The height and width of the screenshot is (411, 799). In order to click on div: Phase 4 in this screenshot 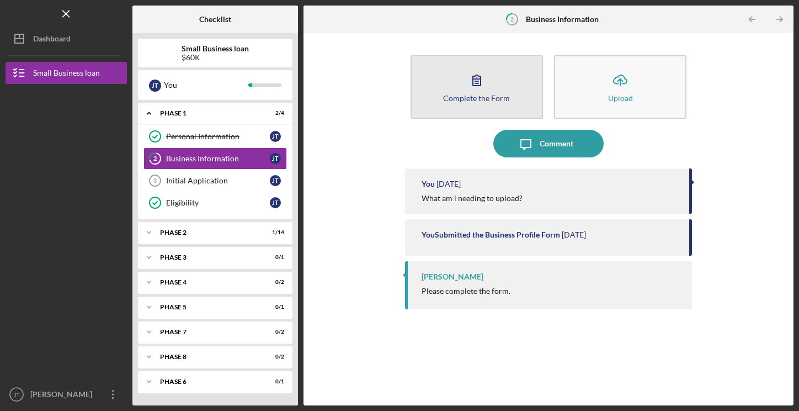, I will do `click(208, 282)`.